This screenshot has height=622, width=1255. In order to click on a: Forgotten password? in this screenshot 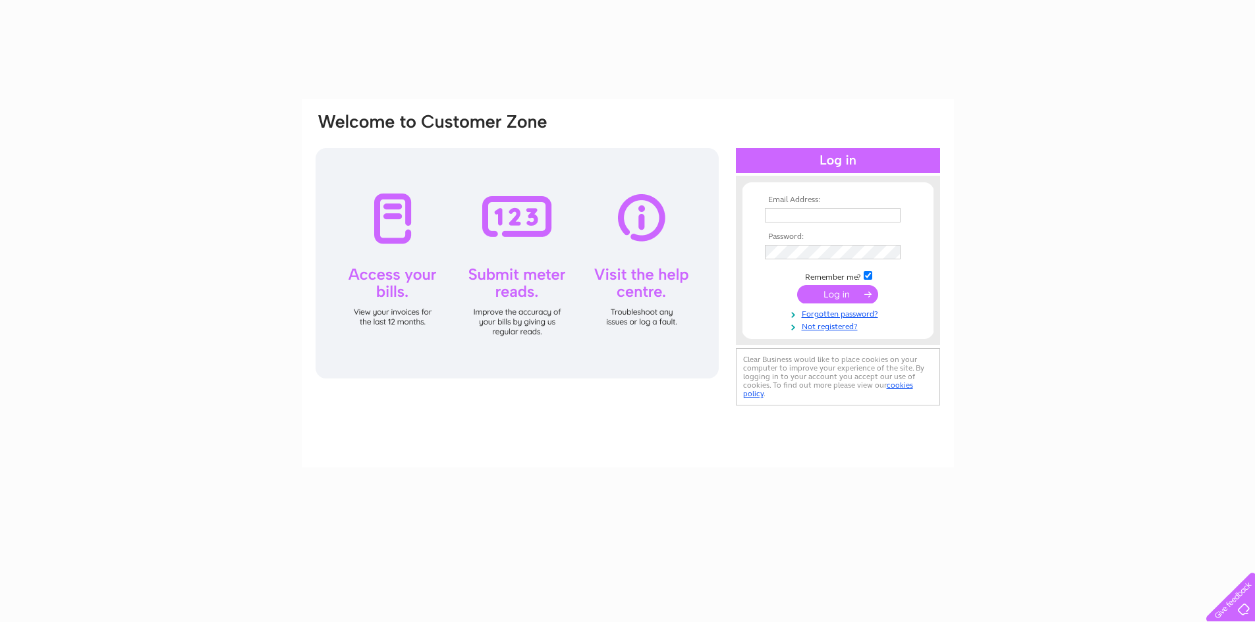, I will do `click(839, 313)`.